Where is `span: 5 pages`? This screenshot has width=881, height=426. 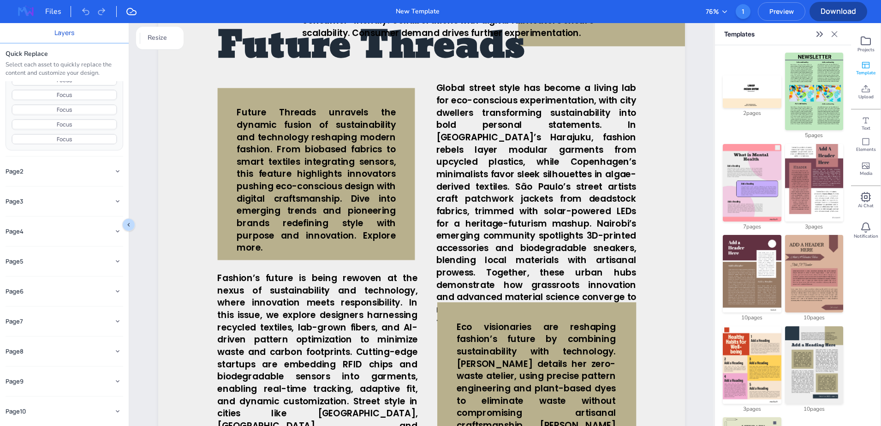
span: 5 pages is located at coordinates (814, 135).